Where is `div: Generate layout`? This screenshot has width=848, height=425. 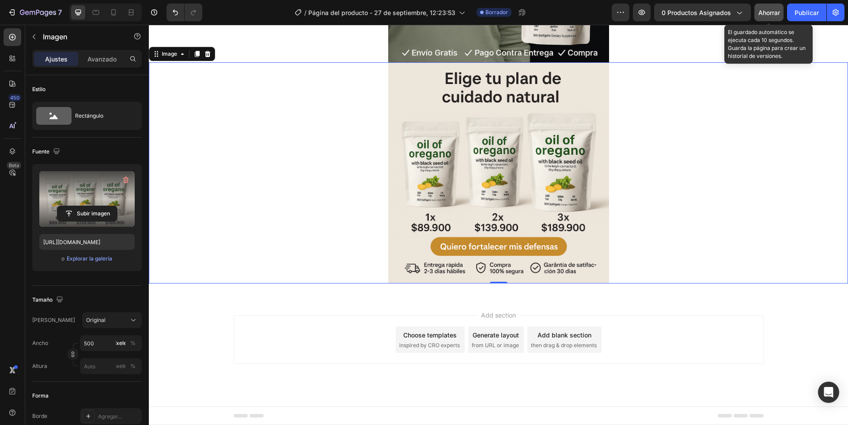 div: Generate layout is located at coordinates (347, 310).